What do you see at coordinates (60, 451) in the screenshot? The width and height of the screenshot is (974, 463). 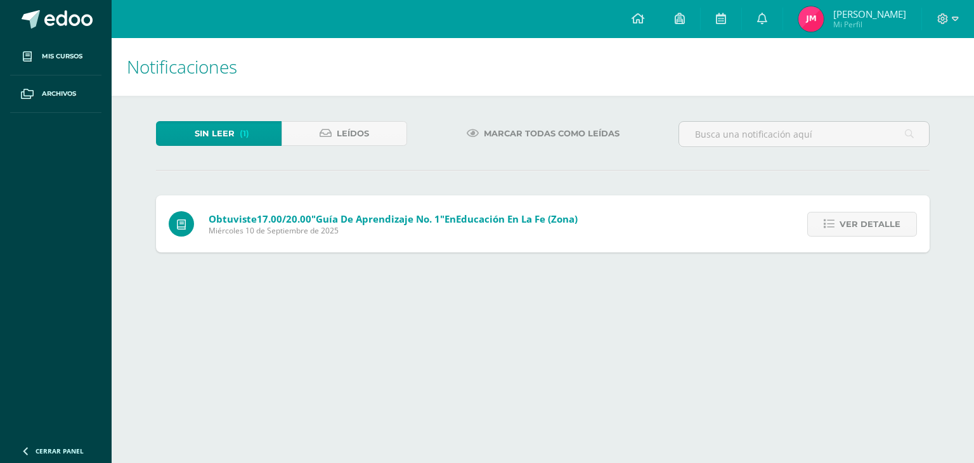 I see `span: Cerrar panel` at bounding box center [60, 451].